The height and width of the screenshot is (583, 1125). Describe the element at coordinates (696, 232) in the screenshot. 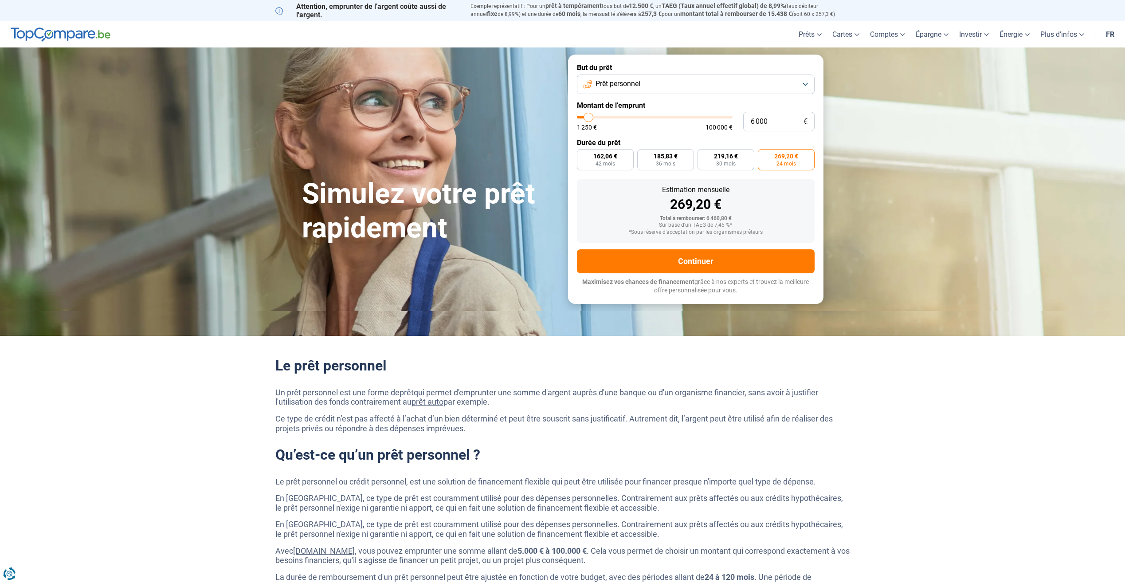

I see `div: *Sous réserve d'acceptation par les organismes prêteurs` at that location.